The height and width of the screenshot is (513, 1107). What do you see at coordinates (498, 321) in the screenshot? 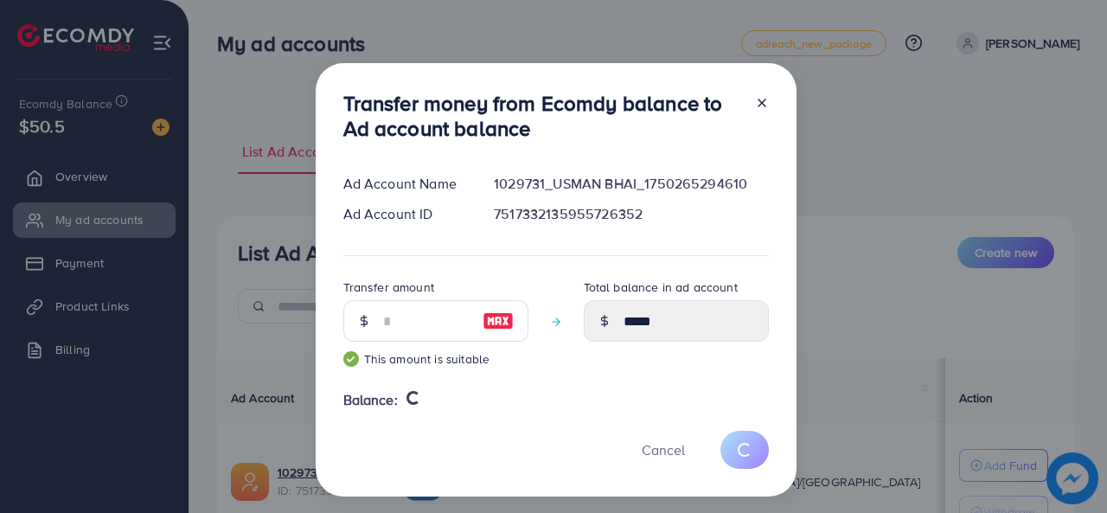
I see `img: image` at bounding box center [498, 321].